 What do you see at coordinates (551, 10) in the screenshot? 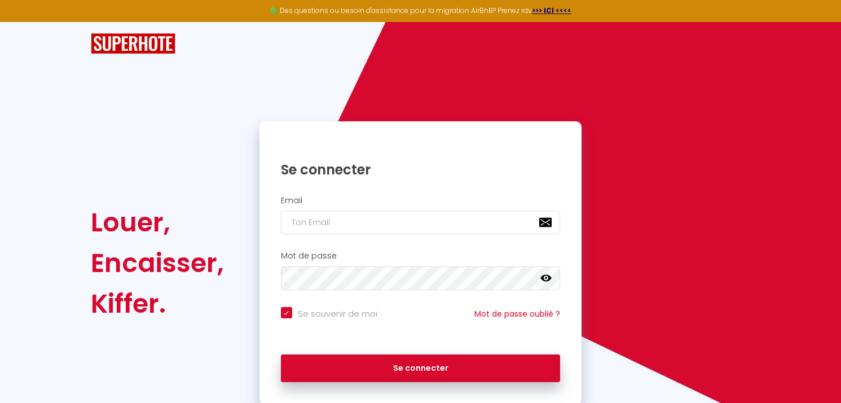
I see `strong: >>> ICI <<<<` at bounding box center [551, 10].